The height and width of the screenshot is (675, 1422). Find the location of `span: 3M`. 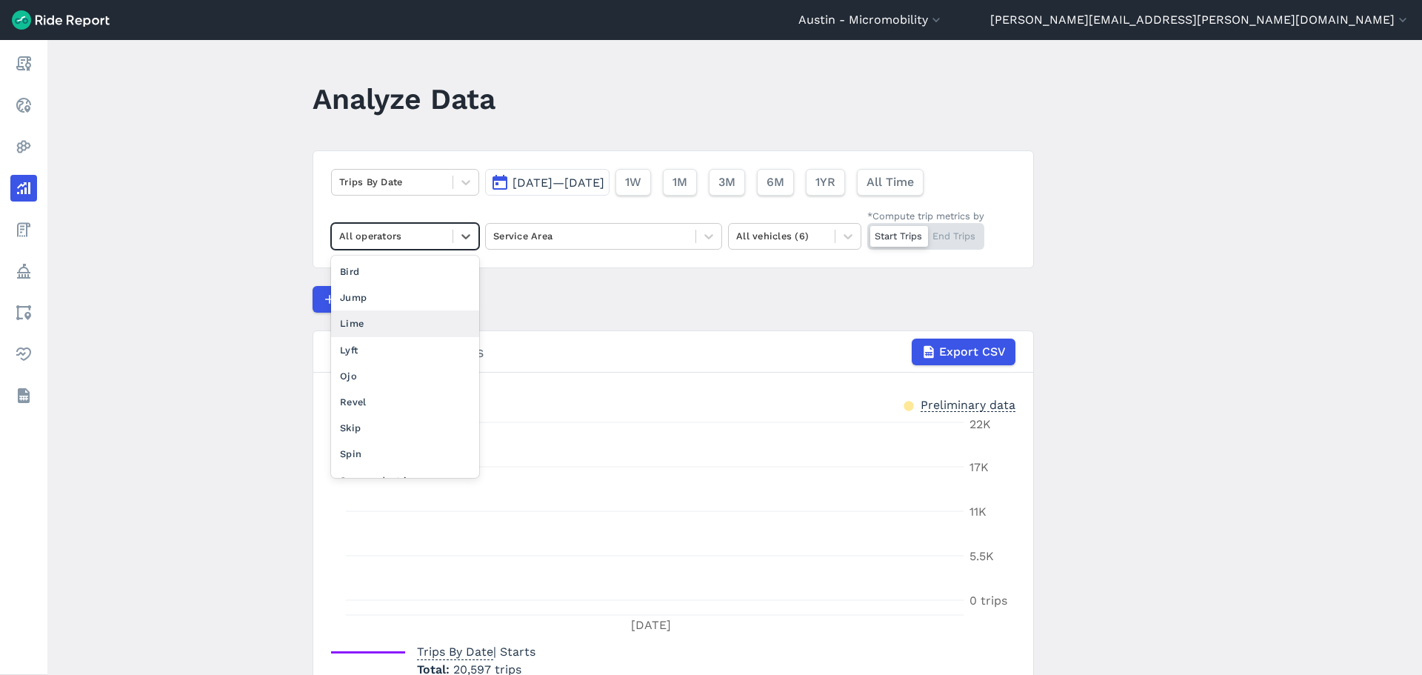

span: 3M is located at coordinates (727, 182).